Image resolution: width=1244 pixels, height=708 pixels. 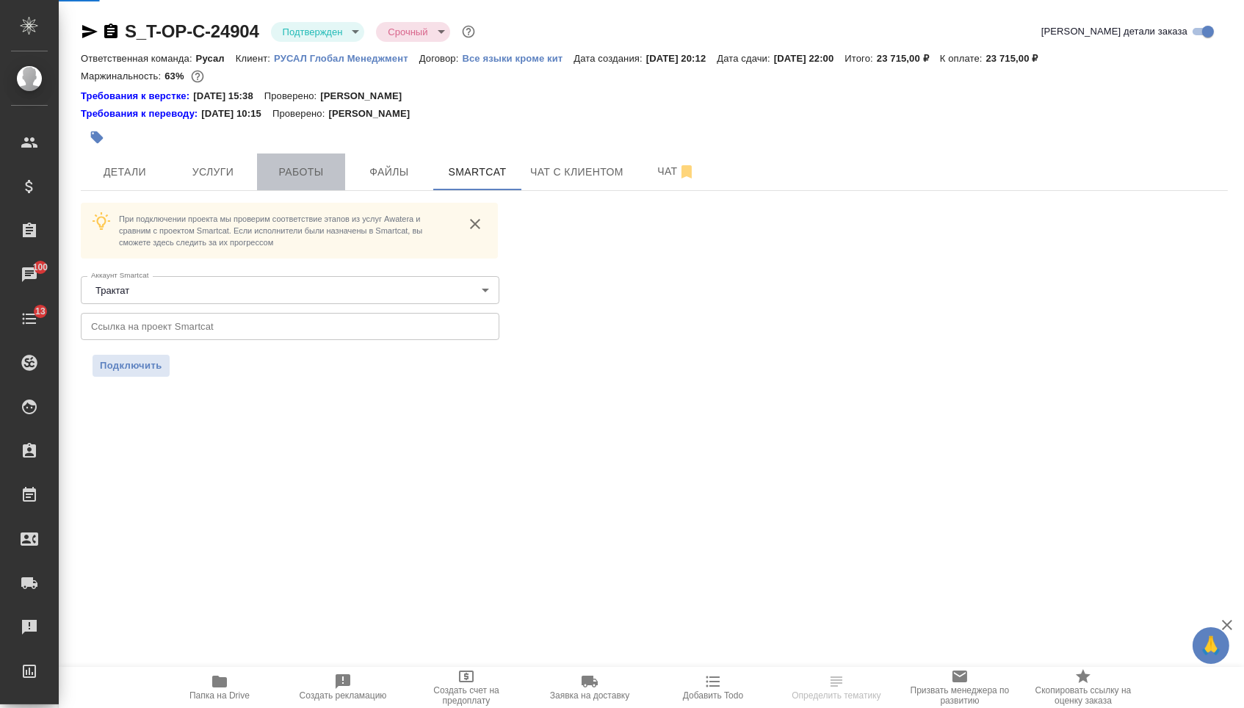 What do you see at coordinates (216, 58) in the screenshot?
I see `p: Русал` at bounding box center [216, 58].